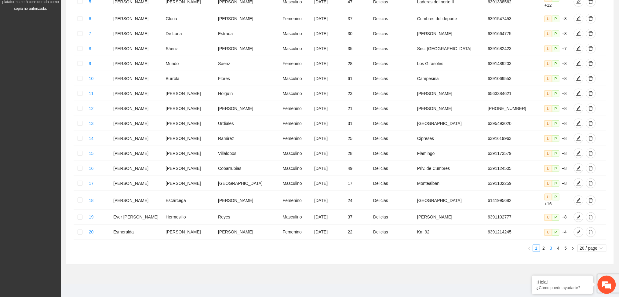 The width and height of the screenshot is (619, 297). I want to click on td: 6391547453, so click(514, 19).